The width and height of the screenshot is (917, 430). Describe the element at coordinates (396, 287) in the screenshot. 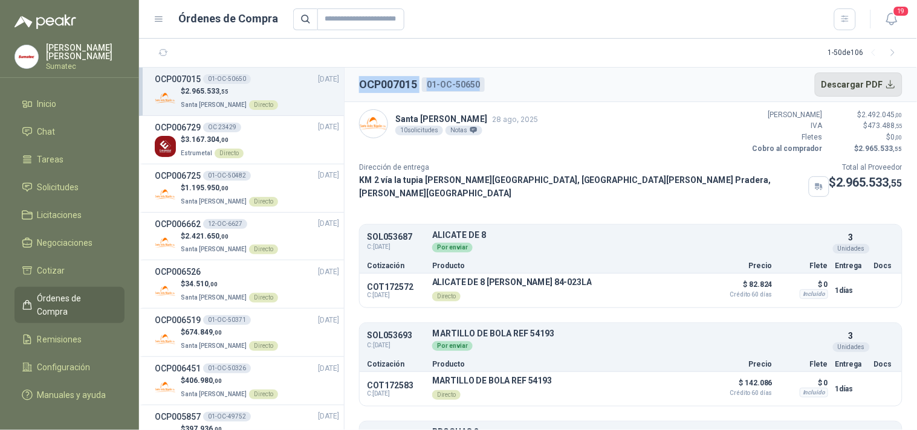

I see `p: COT172572` at that location.